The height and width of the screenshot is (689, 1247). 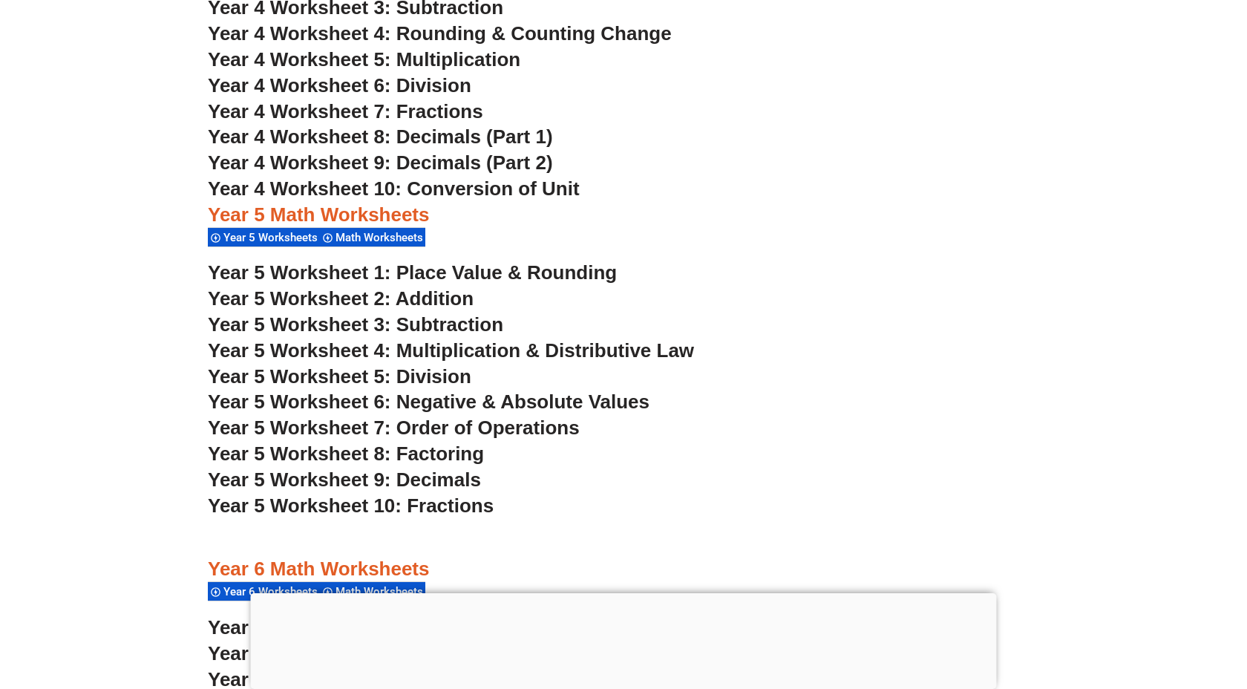 What do you see at coordinates (272, 591) in the screenshot?
I see `span: Year 6 Worksheets` at bounding box center [272, 591].